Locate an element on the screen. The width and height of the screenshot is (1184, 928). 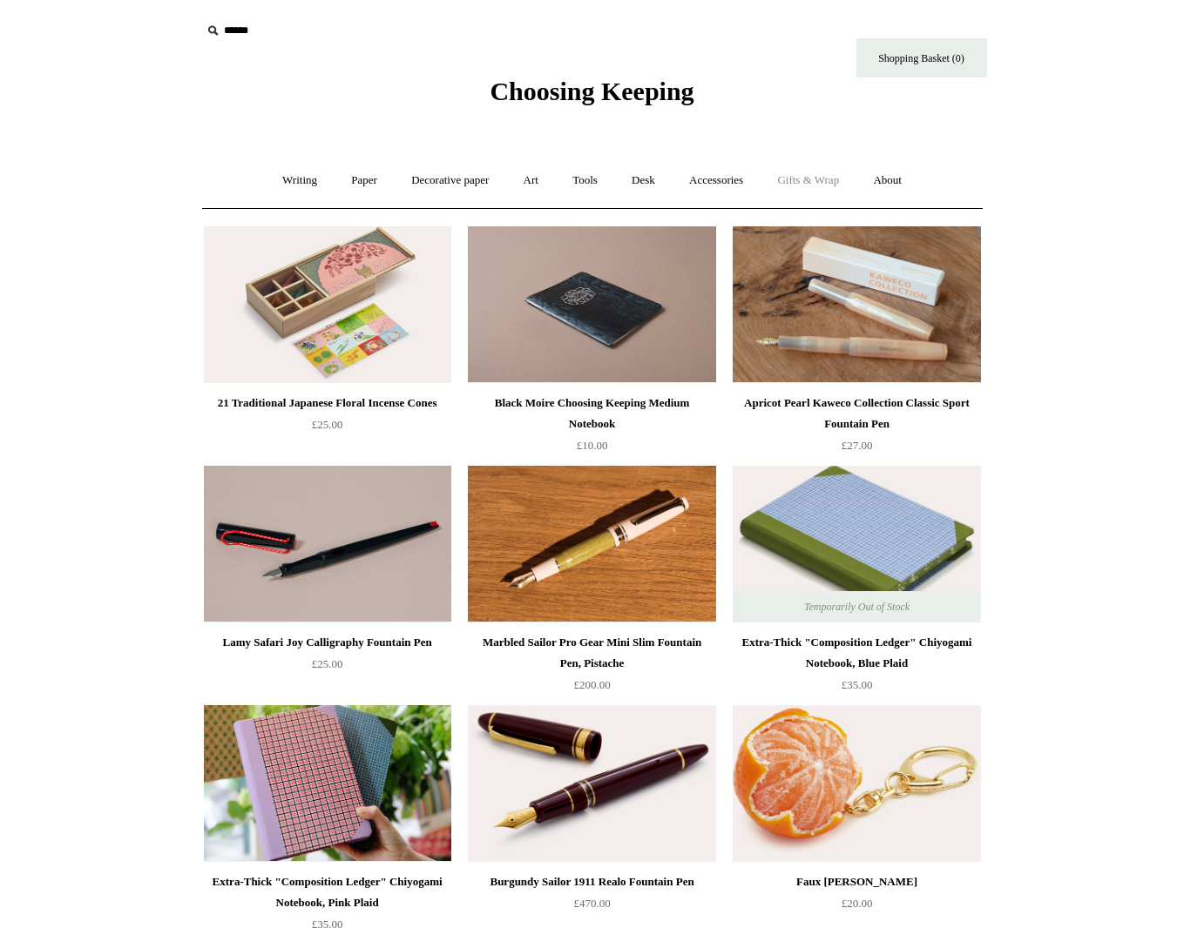
a: Apricot Pearl Kaweco Collection Classic Sport Fountain Pen £27.00 is located at coordinates (856, 429).